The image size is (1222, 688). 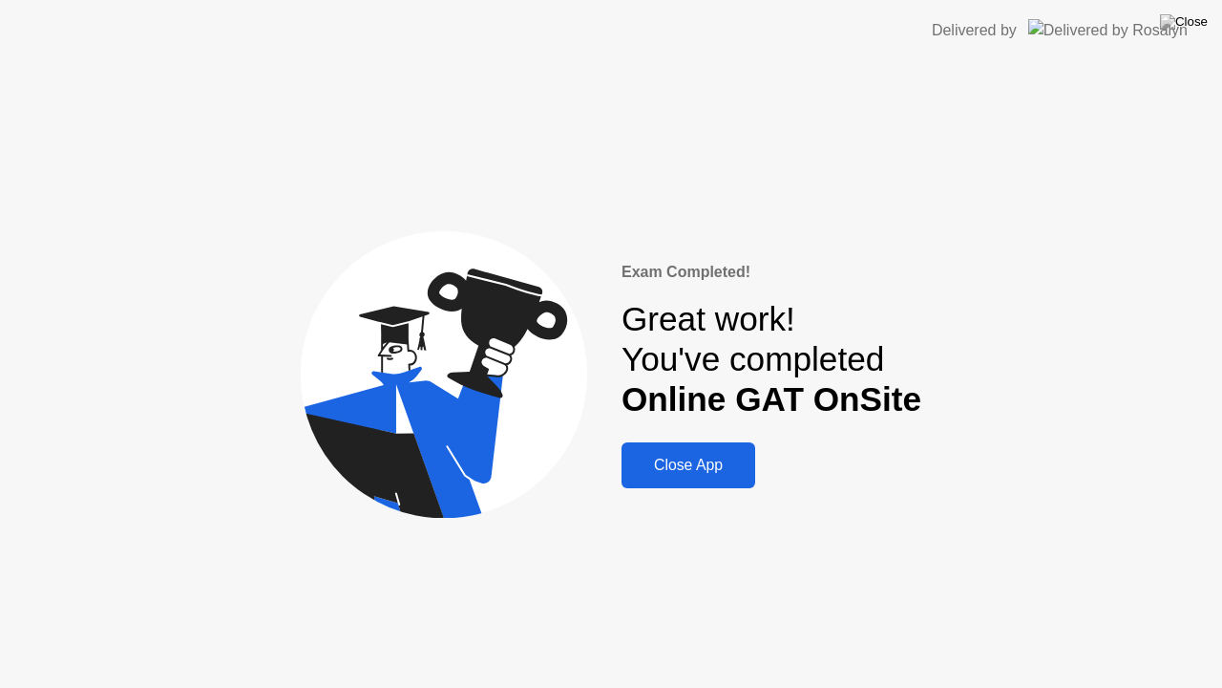 What do you see at coordinates (1108, 30) in the screenshot?
I see `img: Delivered by Rosalyn` at bounding box center [1108, 30].